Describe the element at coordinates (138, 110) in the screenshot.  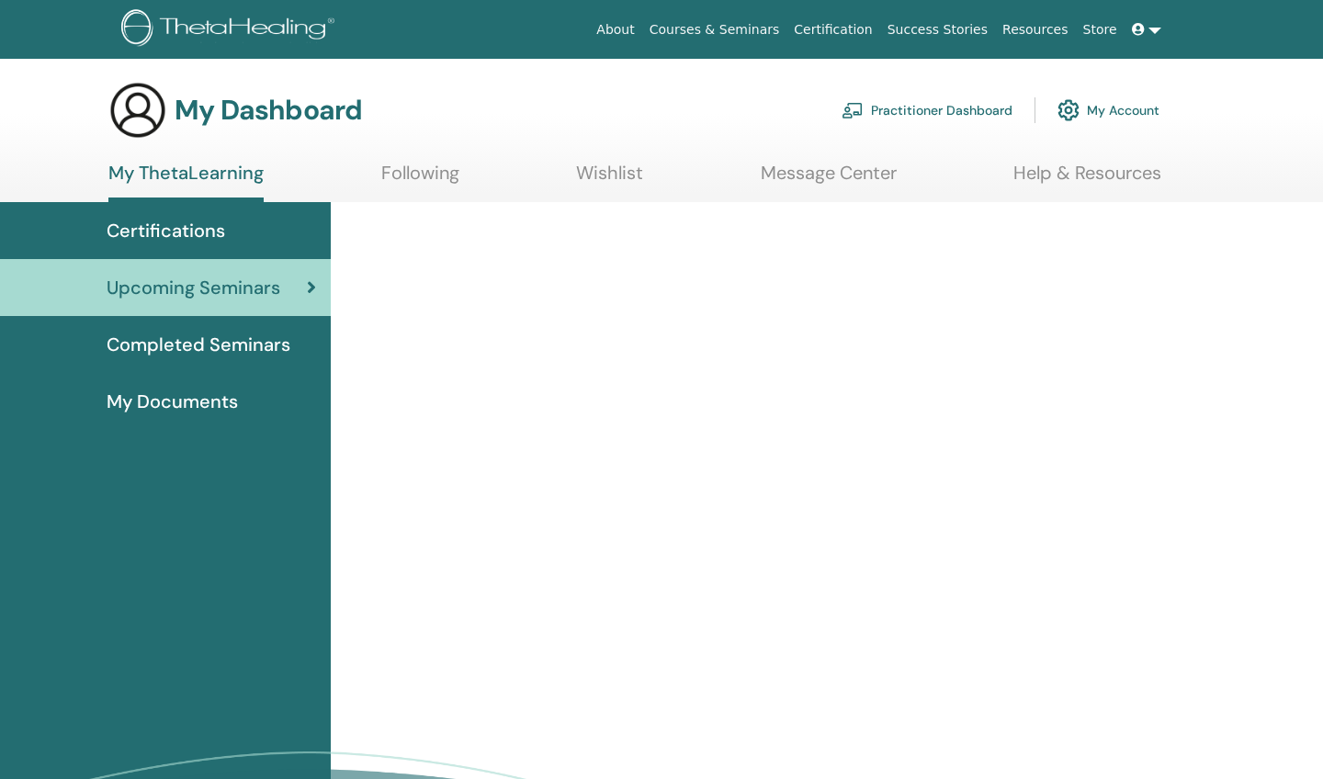
I see `img: generic-user-icon.jpg` at that location.